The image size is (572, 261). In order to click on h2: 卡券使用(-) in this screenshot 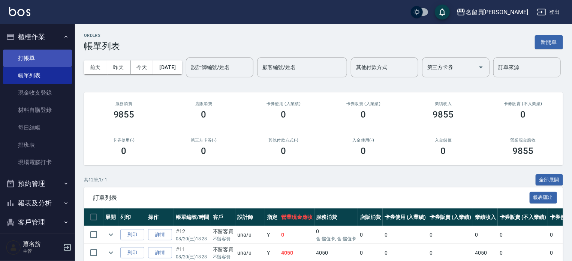, I will do `click(124, 140)`.